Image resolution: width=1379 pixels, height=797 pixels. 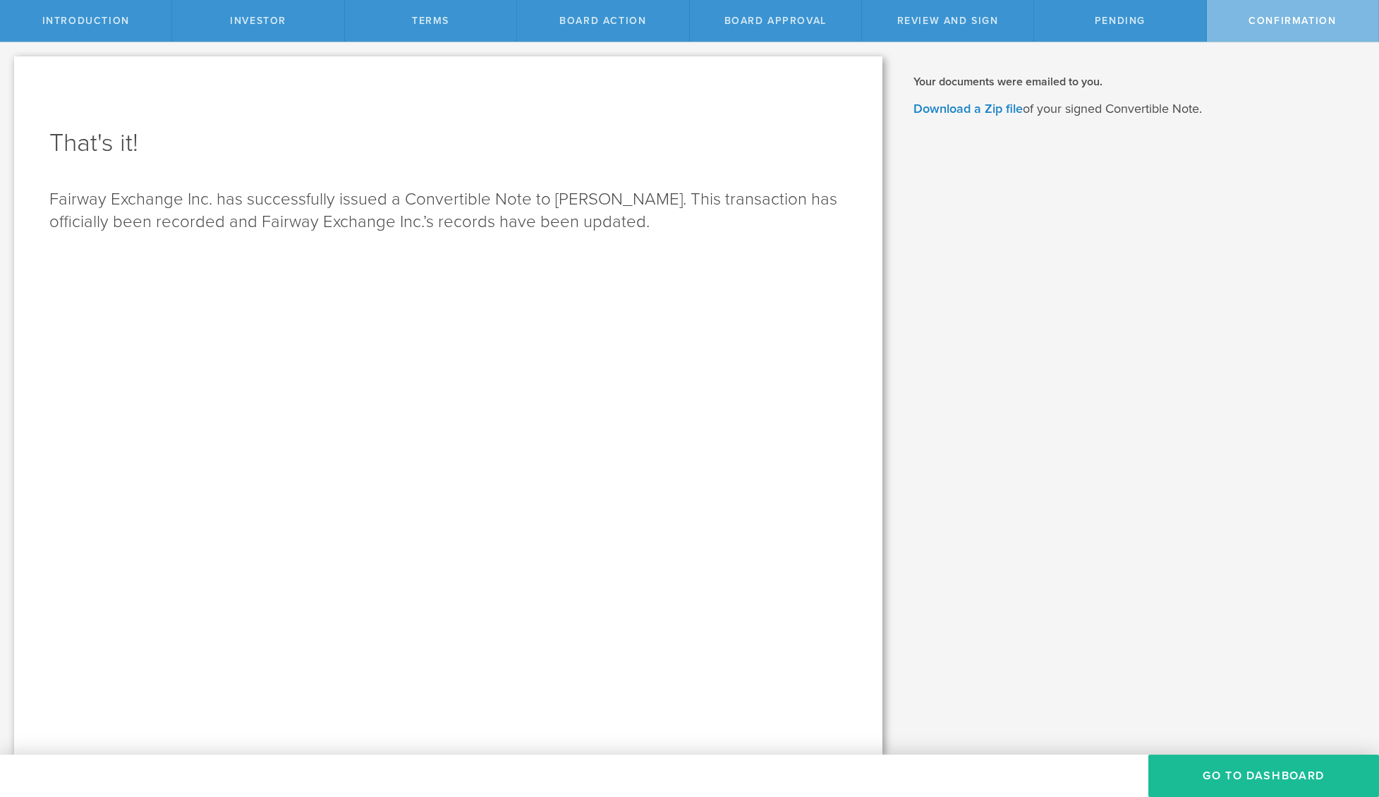 What do you see at coordinates (86, 20) in the screenshot?
I see `span: Introduction` at bounding box center [86, 20].